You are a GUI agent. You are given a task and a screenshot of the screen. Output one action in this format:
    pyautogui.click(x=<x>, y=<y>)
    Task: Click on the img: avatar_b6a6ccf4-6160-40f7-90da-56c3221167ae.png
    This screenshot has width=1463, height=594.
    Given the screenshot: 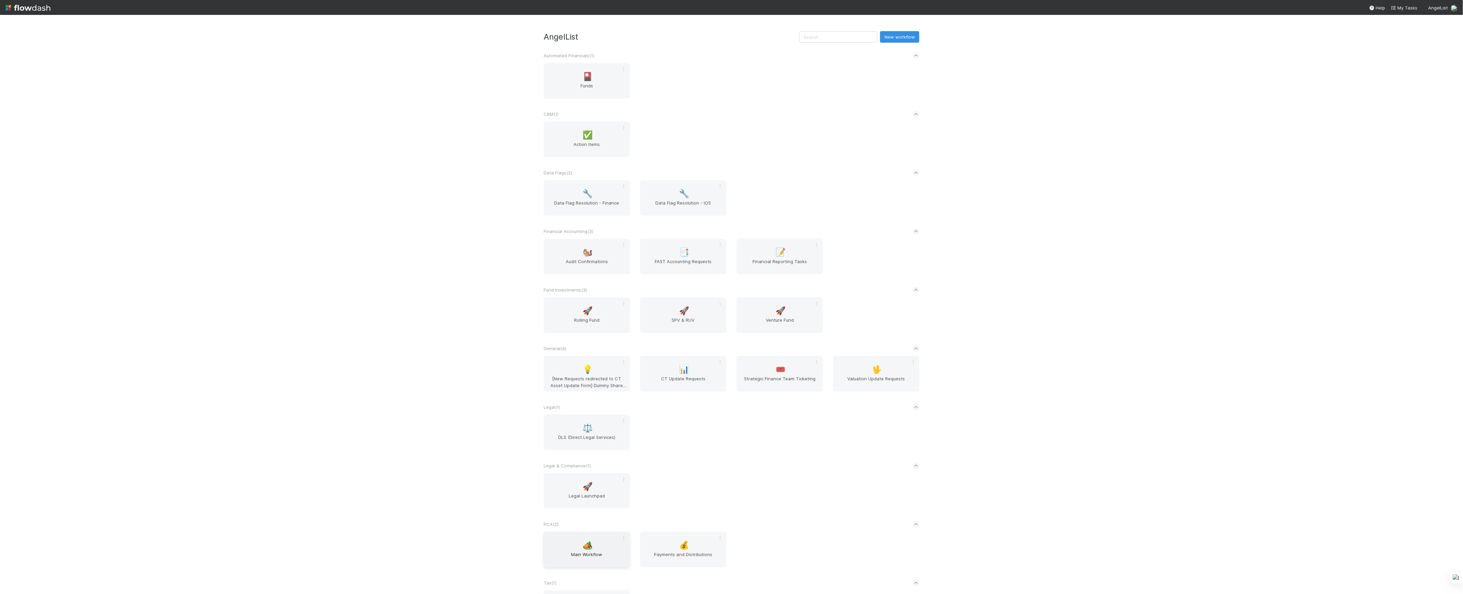 What is the action you would take?
    pyautogui.click(x=1454, y=8)
    